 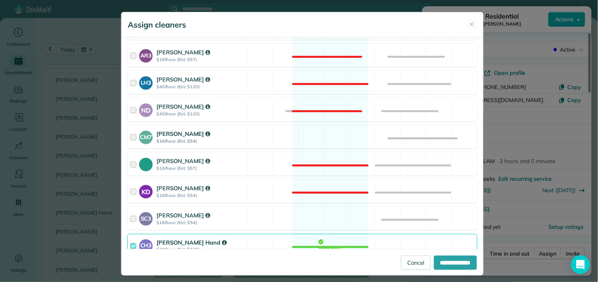 I want to click on strong: SC3, so click(x=146, y=218).